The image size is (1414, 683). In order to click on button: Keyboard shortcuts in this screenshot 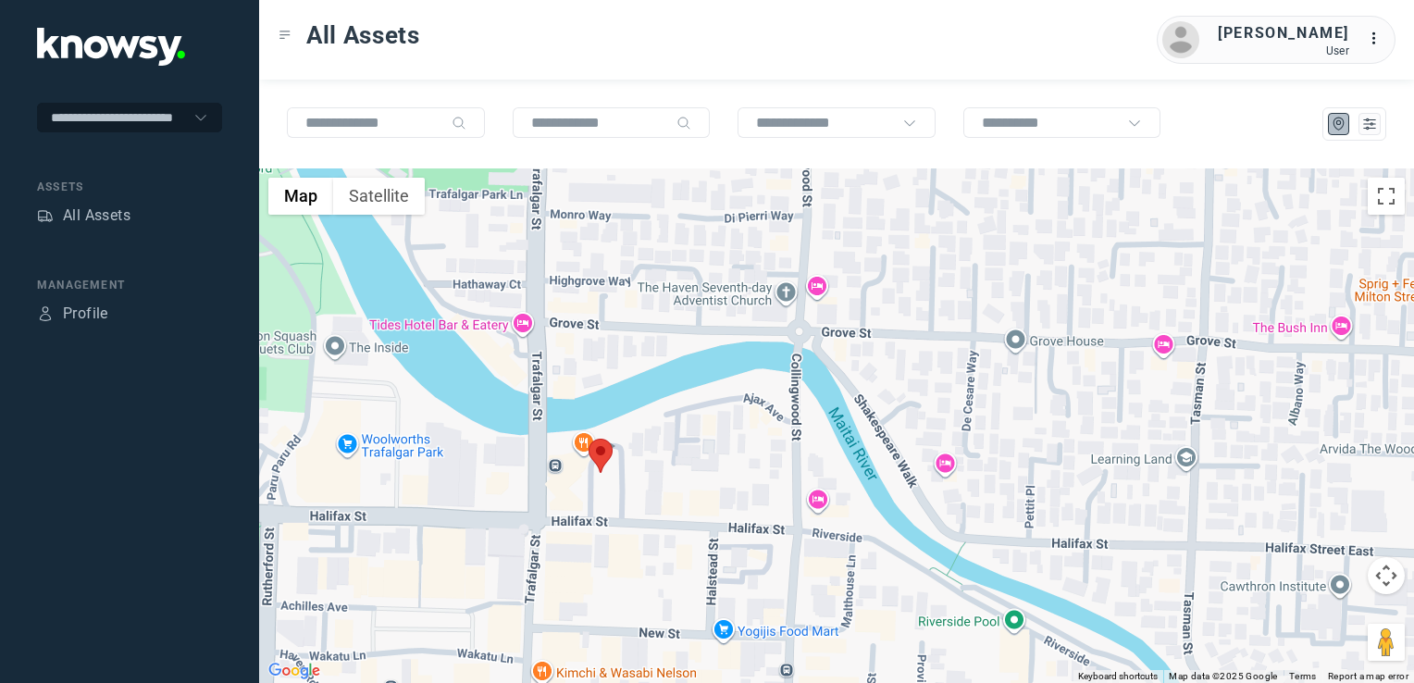, I will do `click(1118, 676)`.